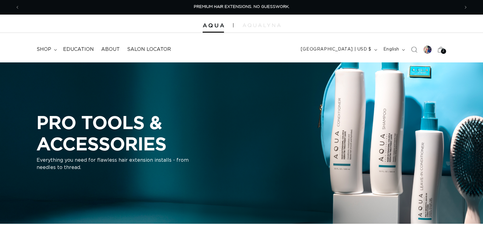 The height and width of the screenshot is (225, 483). I want to click on button: English, so click(394, 50).